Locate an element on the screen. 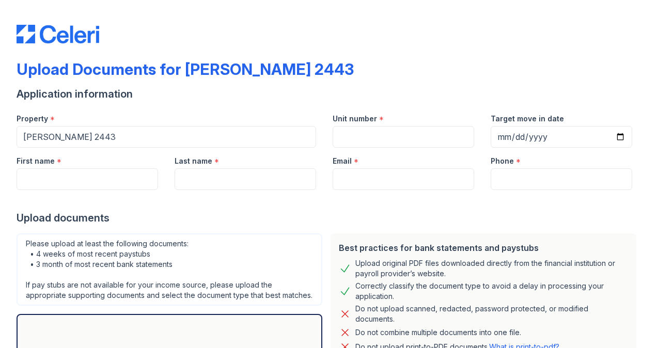 The height and width of the screenshot is (348, 657). div: Do not upload scanned, redacted, password protected, or modified documents. is located at coordinates (492, 314).